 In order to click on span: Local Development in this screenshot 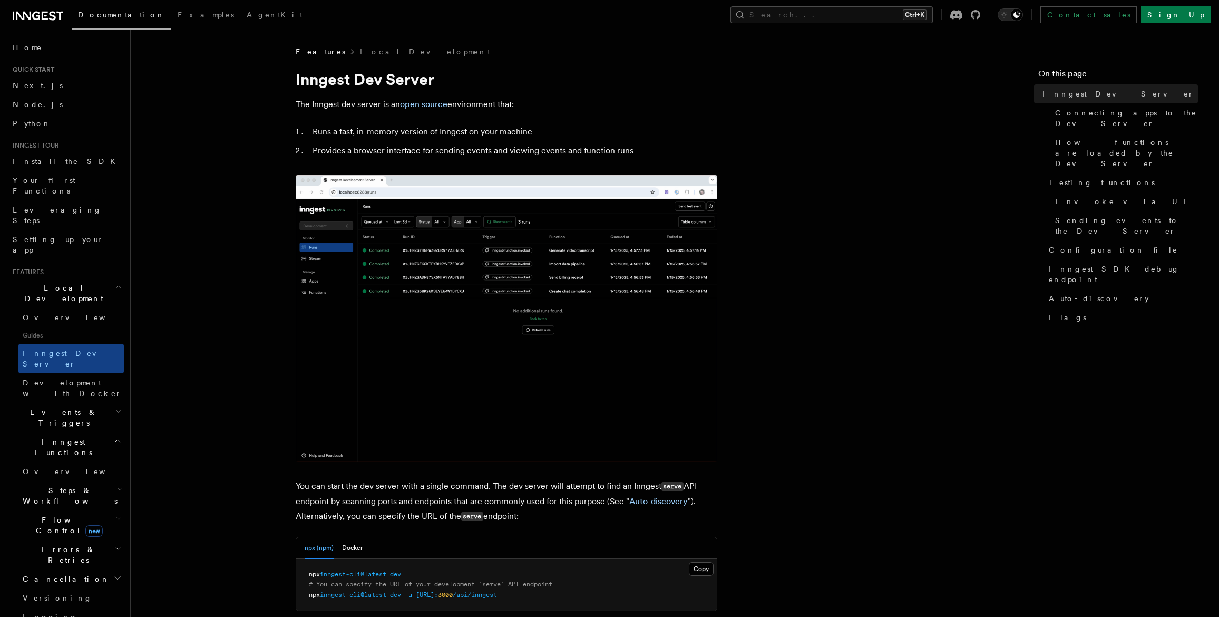, I will do `click(62, 293)`.